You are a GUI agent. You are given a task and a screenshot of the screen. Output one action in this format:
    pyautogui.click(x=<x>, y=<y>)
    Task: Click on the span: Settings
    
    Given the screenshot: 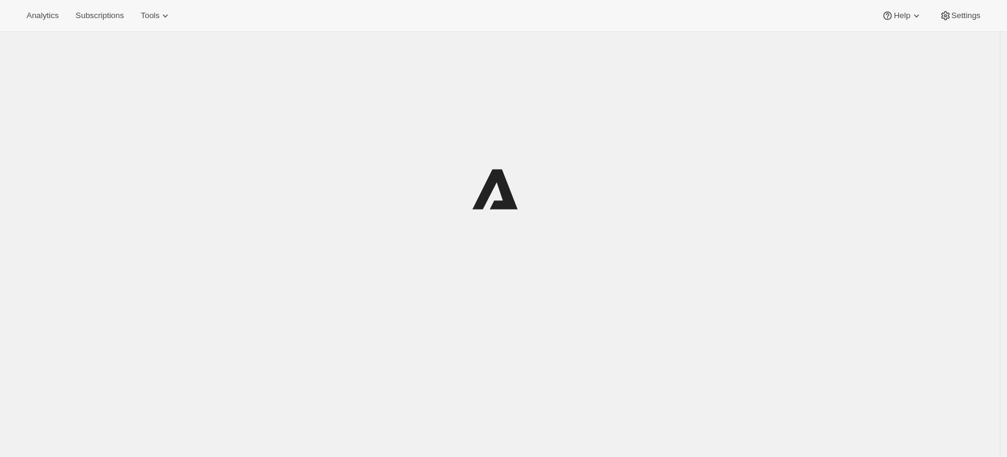 What is the action you would take?
    pyautogui.click(x=966, y=16)
    